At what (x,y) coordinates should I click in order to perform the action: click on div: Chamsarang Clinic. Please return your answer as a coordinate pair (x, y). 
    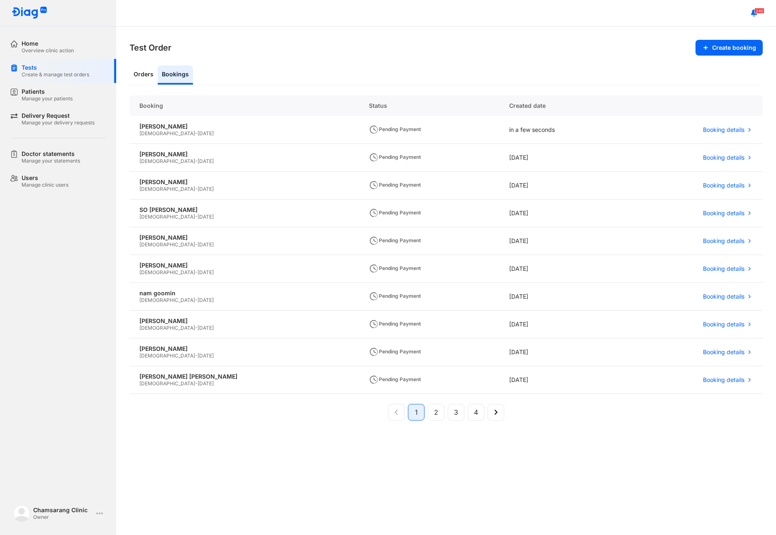
    Looking at the image, I should click on (63, 510).